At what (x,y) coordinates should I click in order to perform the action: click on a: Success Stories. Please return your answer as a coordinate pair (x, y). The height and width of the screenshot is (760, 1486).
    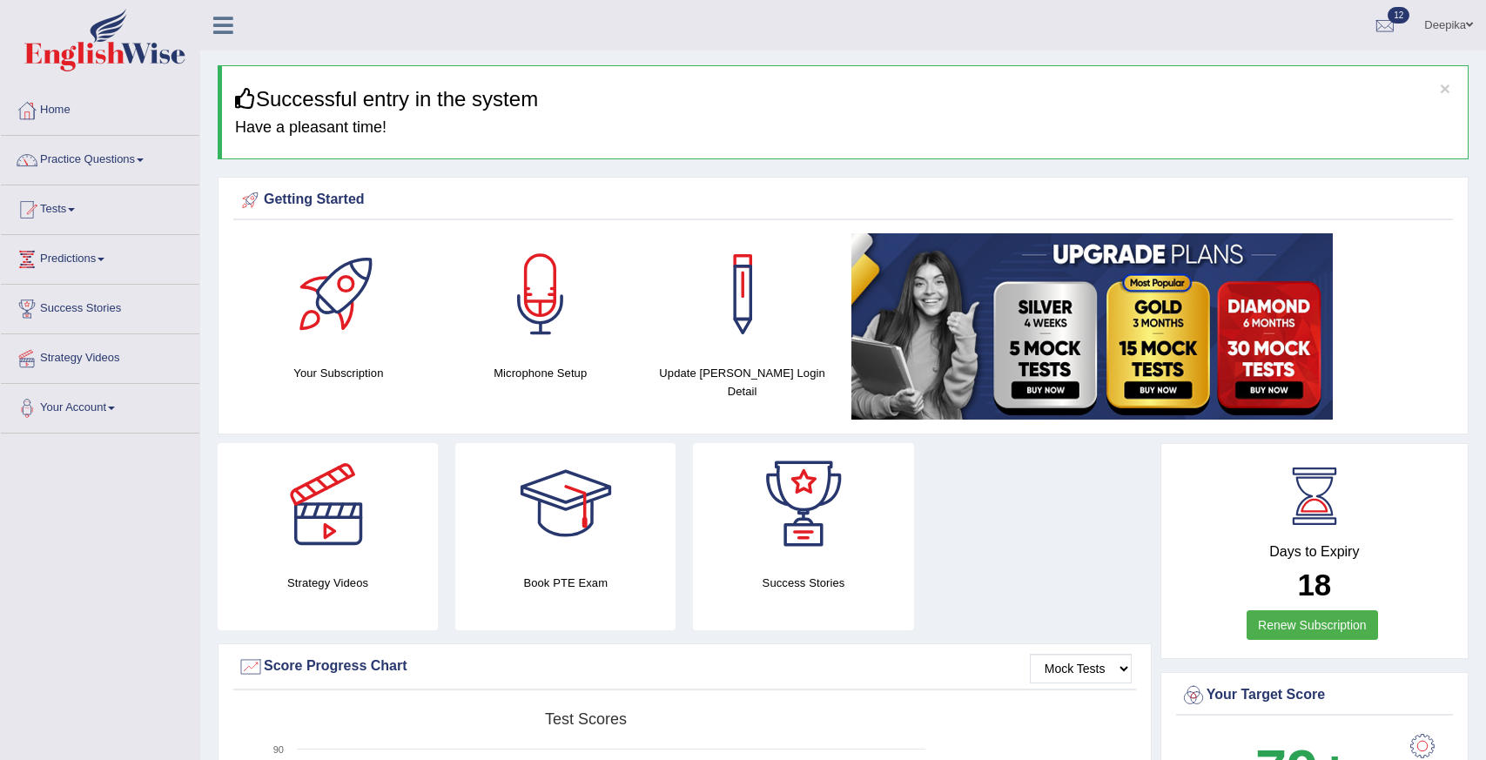
    Looking at the image, I should click on (100, 307).